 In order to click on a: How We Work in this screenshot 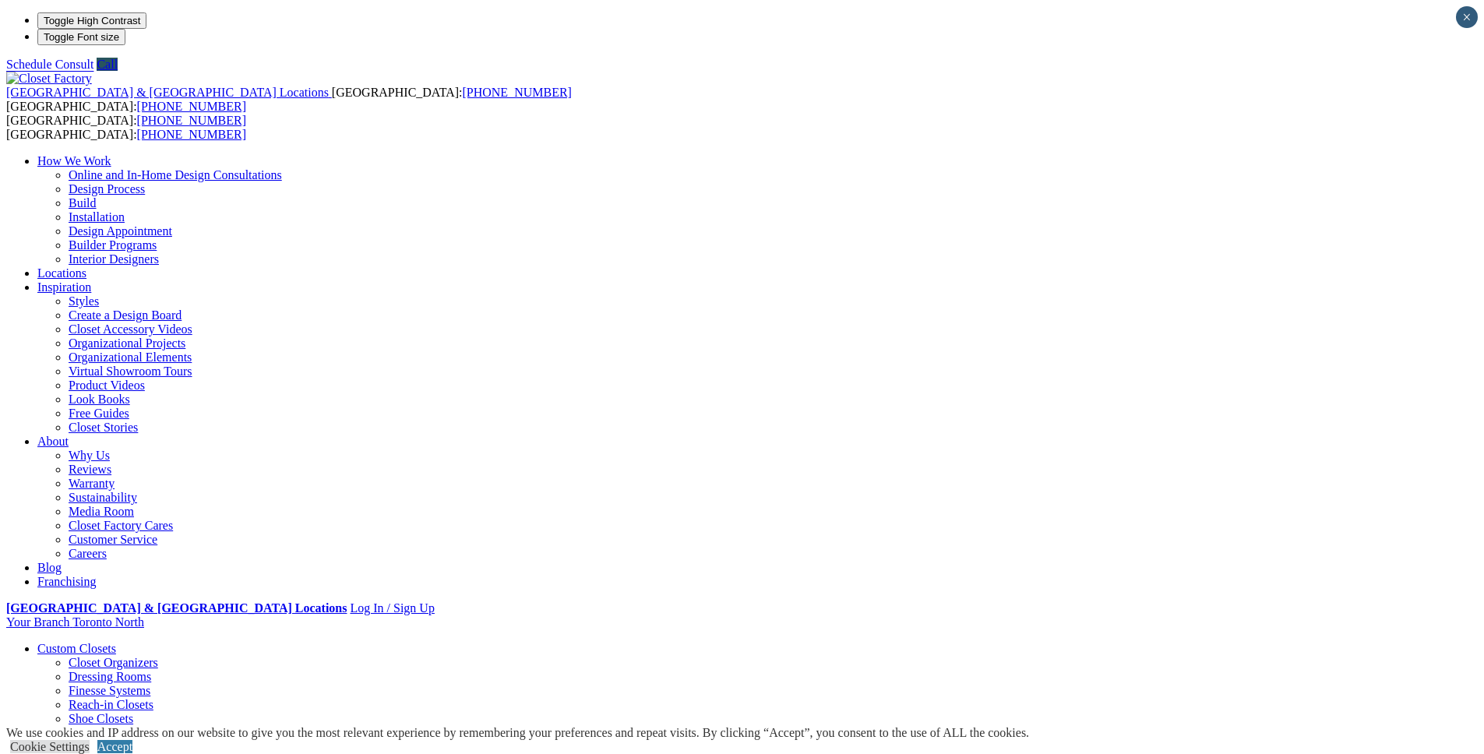, I will do `click(74, 160)`.